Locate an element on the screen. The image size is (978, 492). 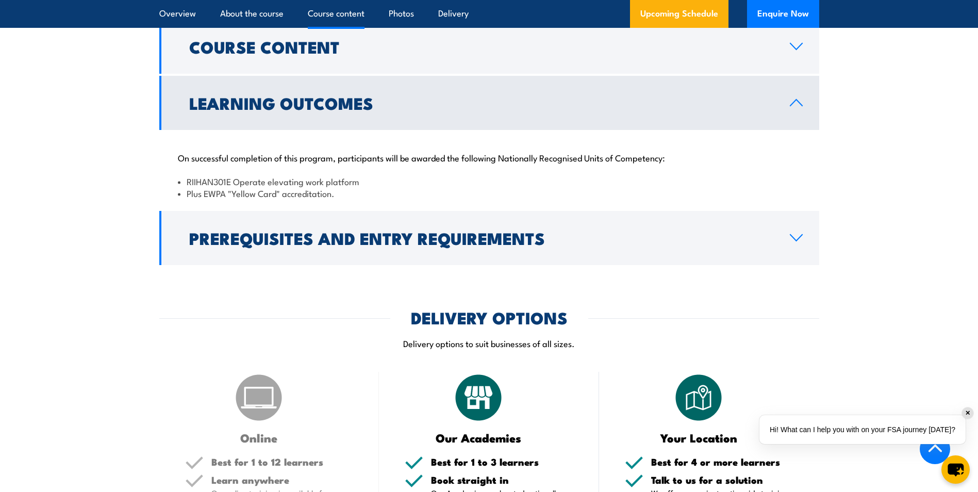
h5: Talk to us for a solution is located at coordinates (723, 480).